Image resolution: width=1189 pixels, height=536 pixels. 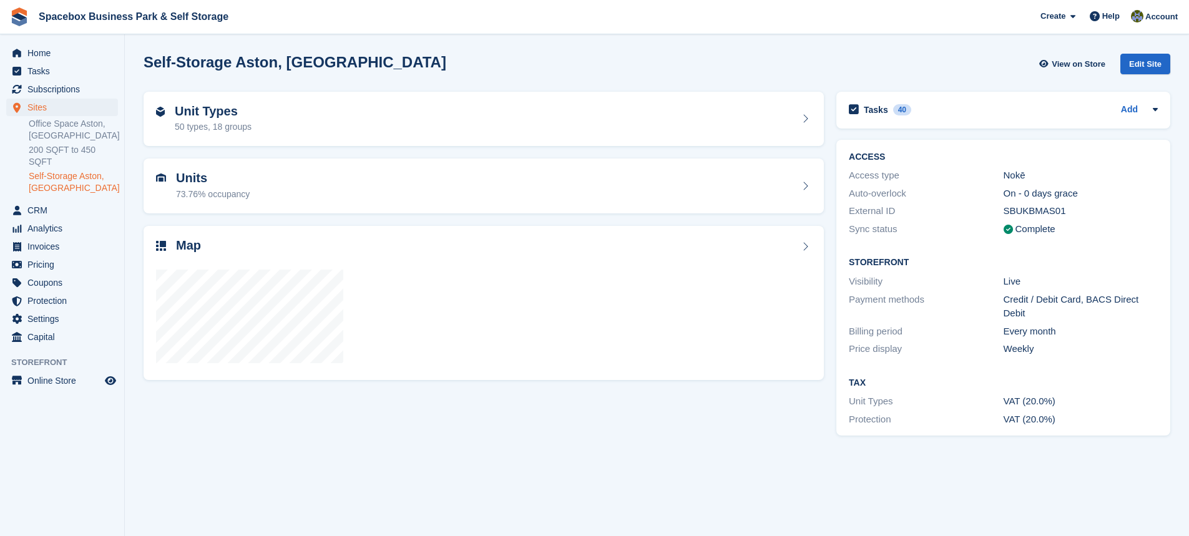 I want to click on img: sahil, so click(x=1137, y=16).